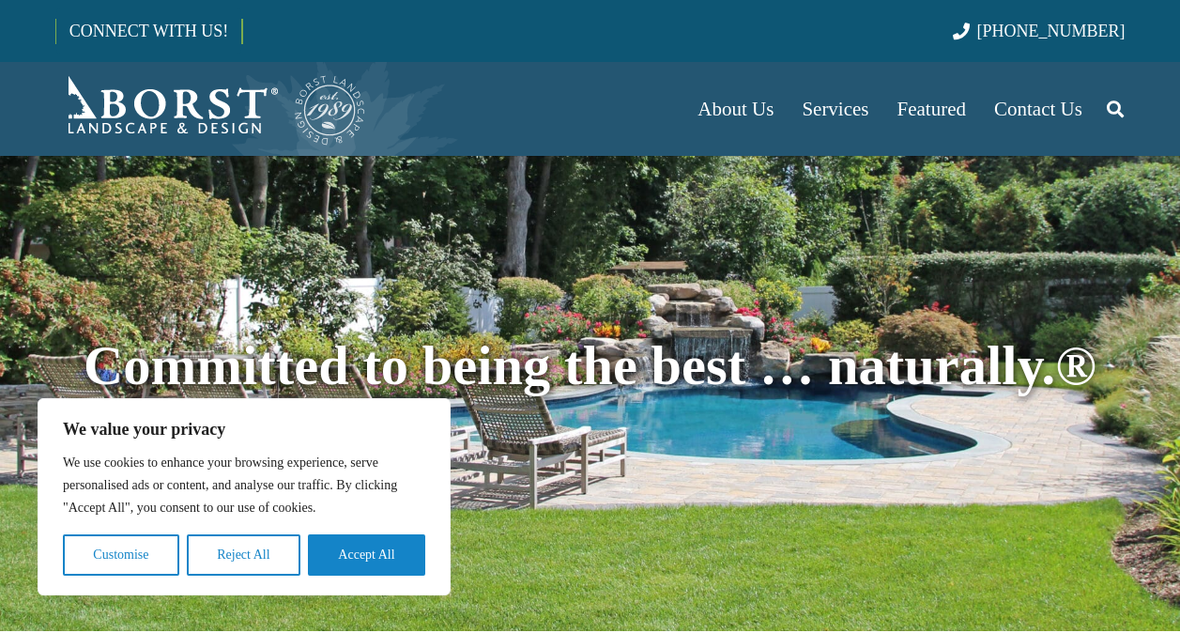 The width and height of the screenshot is (1180, 633). What do you see at coordinates (121, 555) in the screenshot?
I see `button: Customise` at bounding box center [121, 555].